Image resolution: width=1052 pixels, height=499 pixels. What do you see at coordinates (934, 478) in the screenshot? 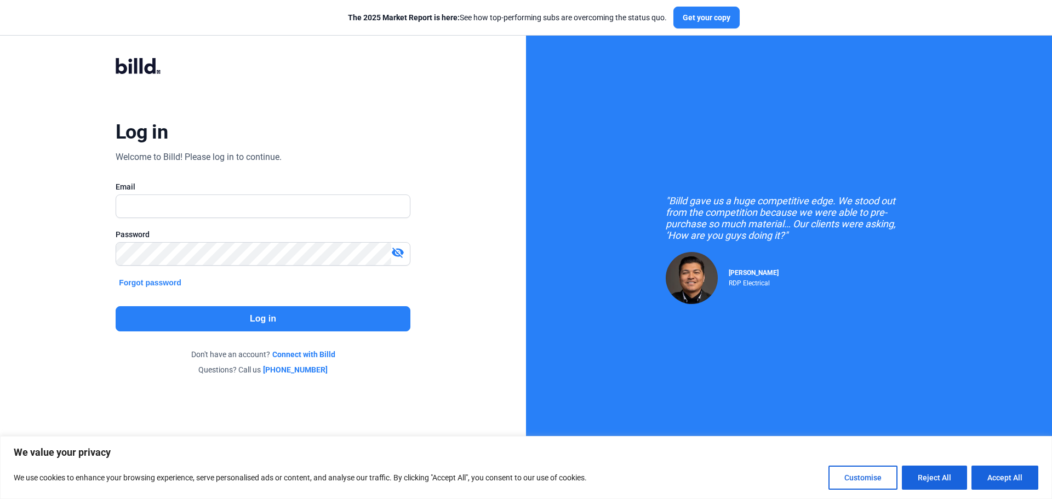
I see `button: Reject All` at bounding box center [934, 478].